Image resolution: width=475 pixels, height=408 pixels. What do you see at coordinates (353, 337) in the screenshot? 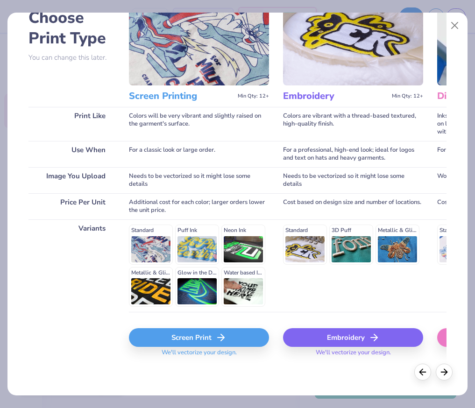
I see `div: Embroidery` at bounding box center [353, 337].